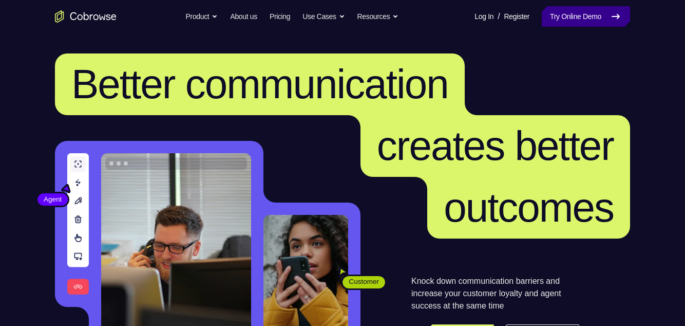 Image resolution: width=685 pixels, height=326 pixels. What do you see at coordinates (495, 293) in the screenshot?
I see `p: Knock down communication barriers and increase your customer loyalty and agent success at the sam...` at bounding box center [495, 293].